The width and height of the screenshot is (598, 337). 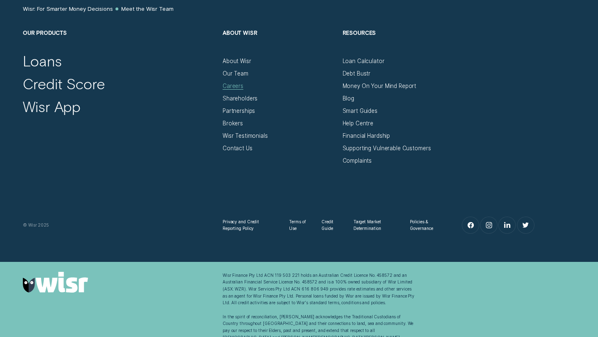 What do you see at coordinates (348, 98) in the screenshot?
I see `div: Blog` at bounding box center [348, 98].